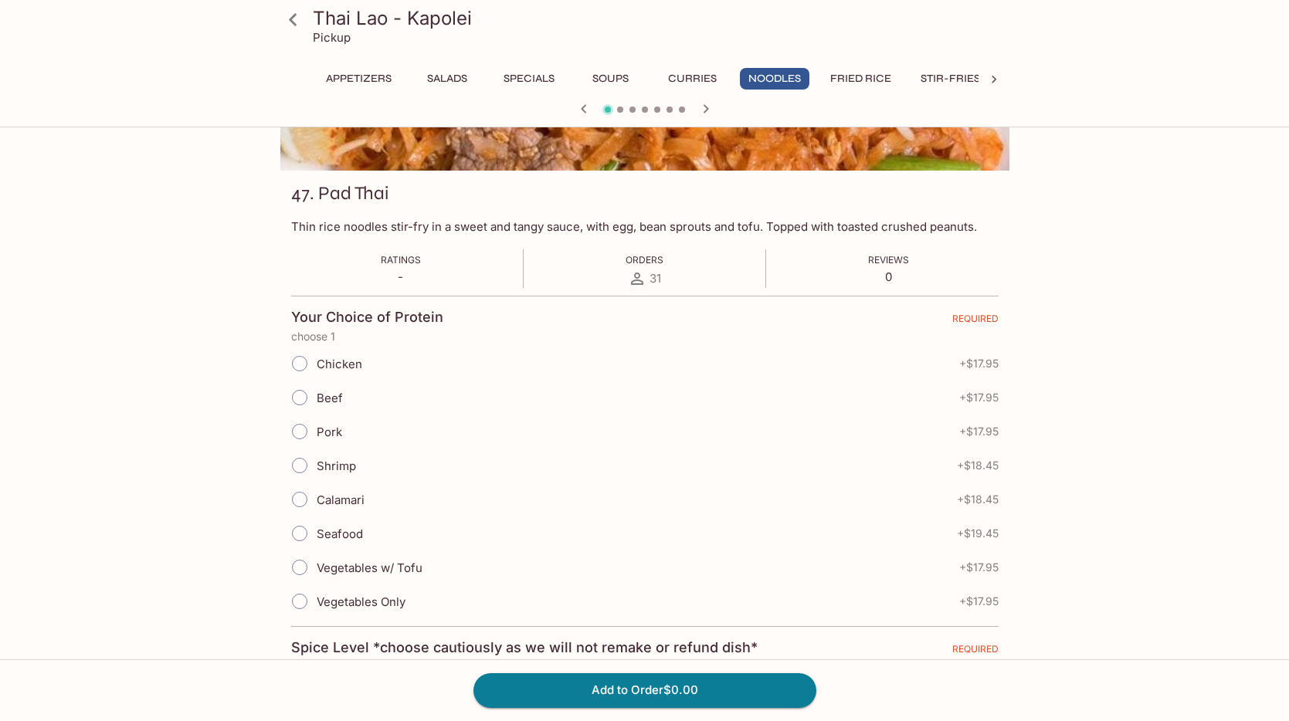 Image resolution: width=1289 pixels, height=721 pixels. What do you see at coordinates (340, 193) in the screenshot?
I see `h3: 47. Pad Thai` at bounding box center [340, 193].